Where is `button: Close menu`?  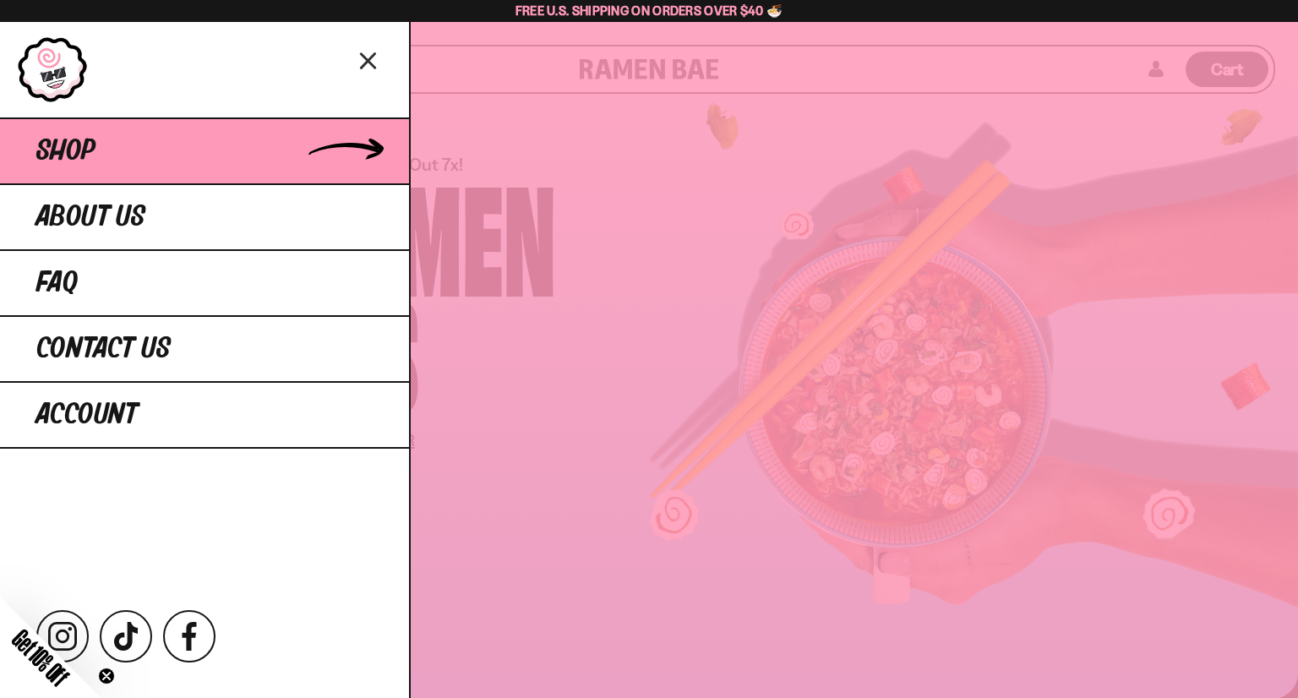 button: Close menu is located at coordinates (368, 59).